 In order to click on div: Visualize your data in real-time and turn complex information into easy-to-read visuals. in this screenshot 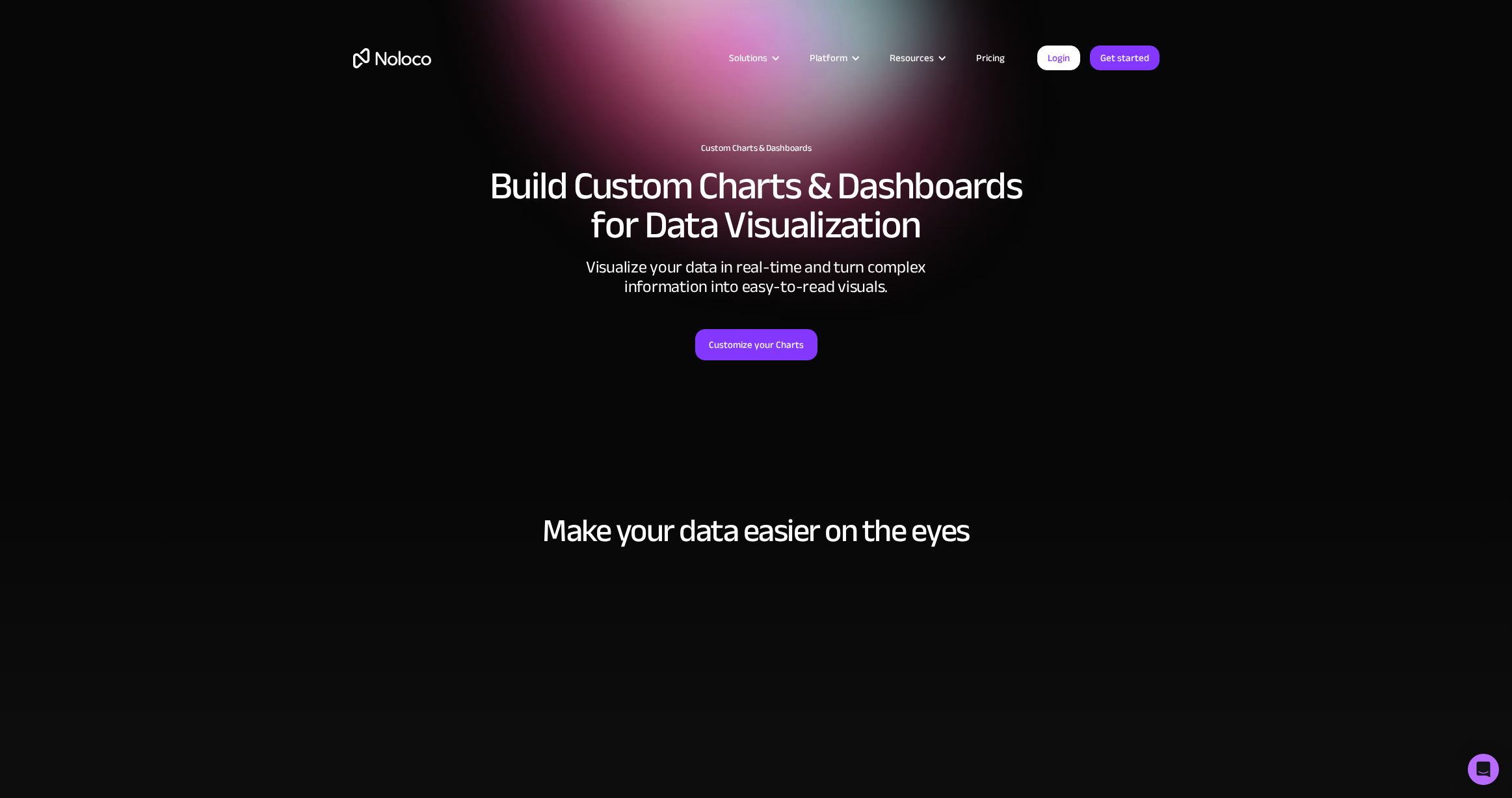, I will do `click(756, 277)`.